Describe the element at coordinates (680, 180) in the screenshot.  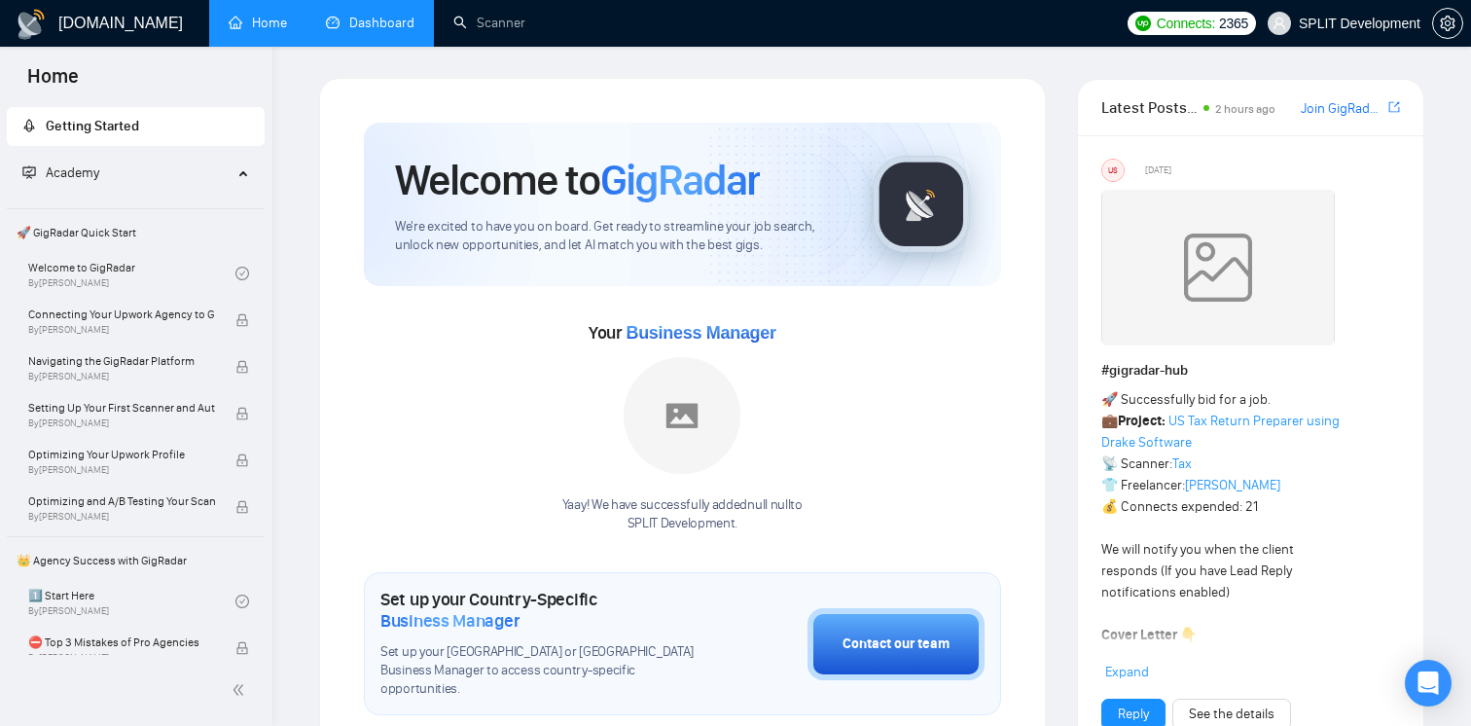
I see `span: GigRadar` at that location.